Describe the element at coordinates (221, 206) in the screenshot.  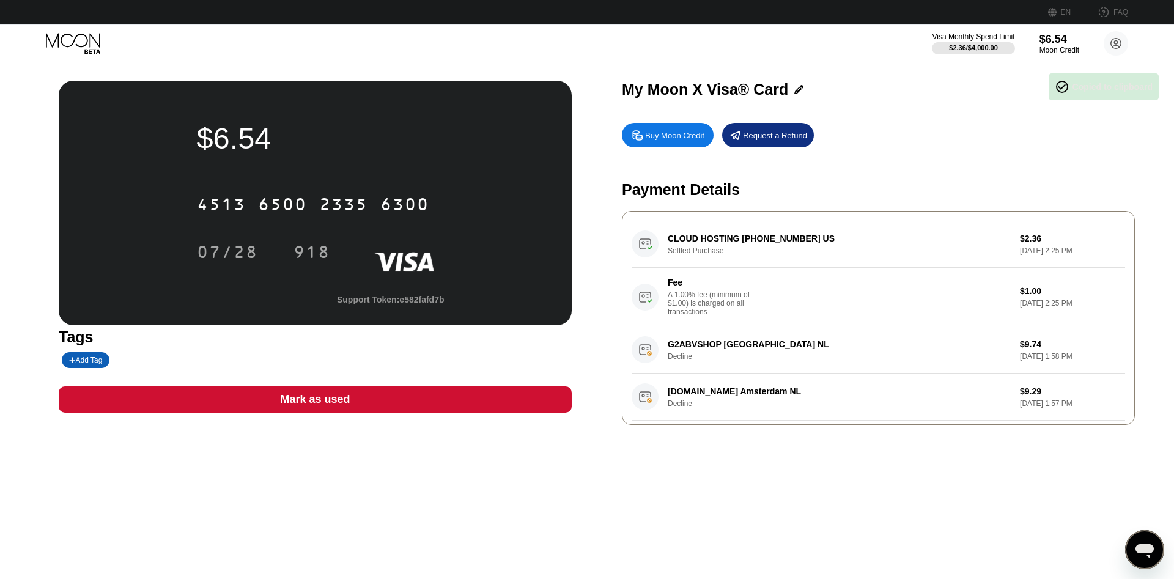
I see `div: 4513` at that location.